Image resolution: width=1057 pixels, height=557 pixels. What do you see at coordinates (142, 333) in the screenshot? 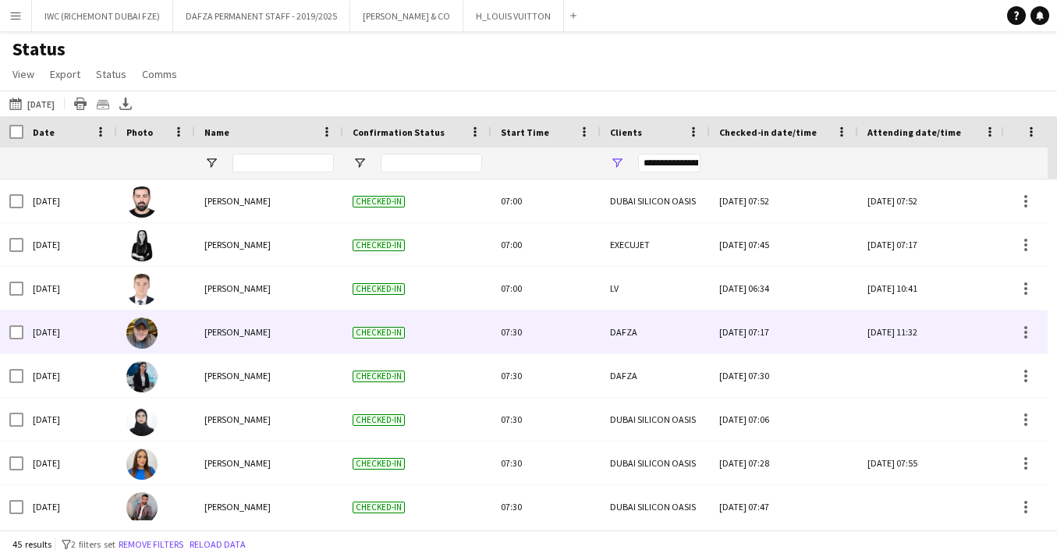
I see `img: Delon Romero` at bounding box center [142, 333].